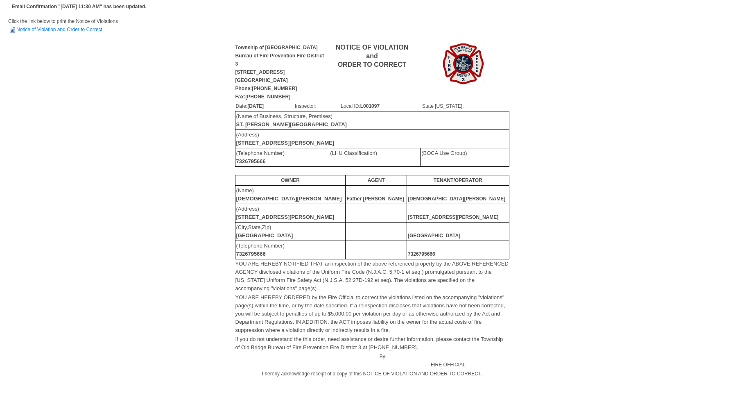 This screenshot has width=744, height=393. Describe the element at coordinates (55, 29) in the screenshot. I see `a: Notice of Violation and Order to Correct` at that location.